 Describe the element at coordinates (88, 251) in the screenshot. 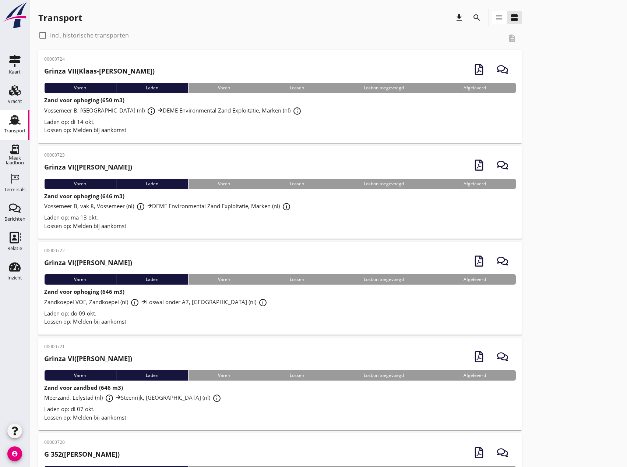

I see `p: 00000722` at that location.